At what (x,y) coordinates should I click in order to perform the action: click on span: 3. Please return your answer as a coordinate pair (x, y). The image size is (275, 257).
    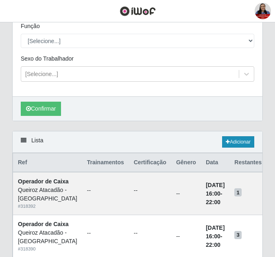
    Looking at the image, I should click on (238, 235).